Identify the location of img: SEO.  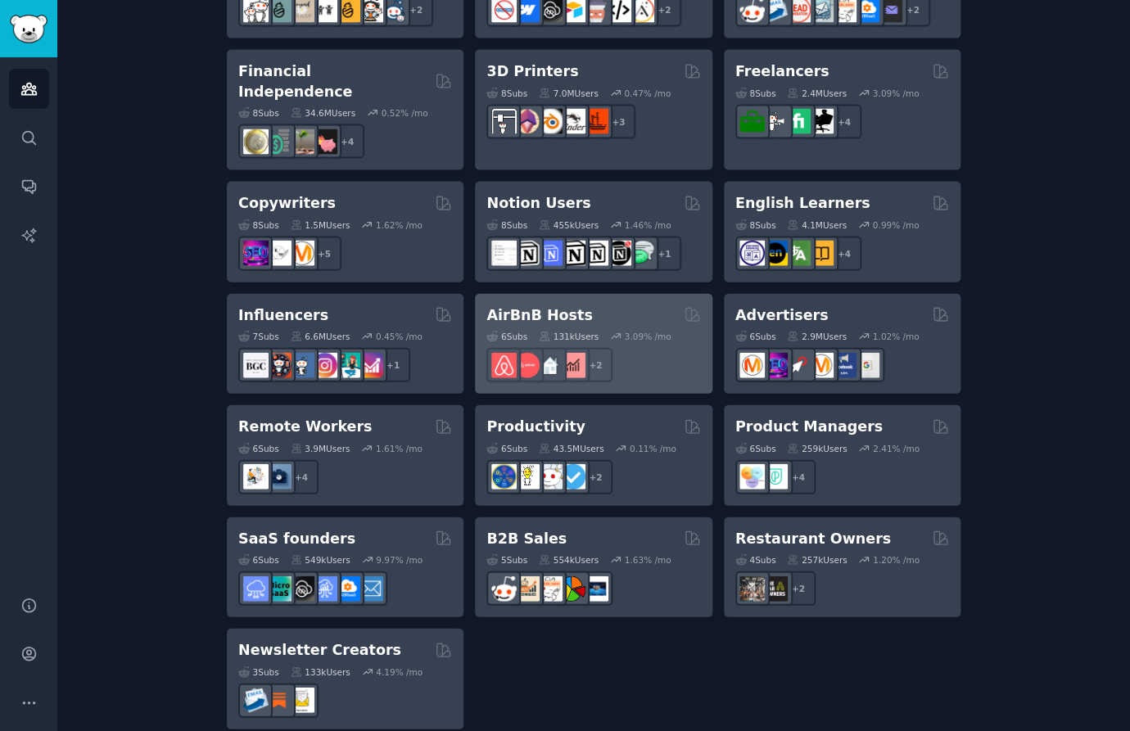
(255, 253).